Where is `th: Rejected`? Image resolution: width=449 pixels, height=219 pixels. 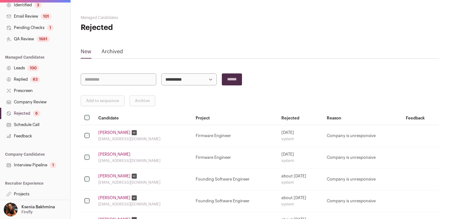
th: Rejected is located at coordinates (300, 118).